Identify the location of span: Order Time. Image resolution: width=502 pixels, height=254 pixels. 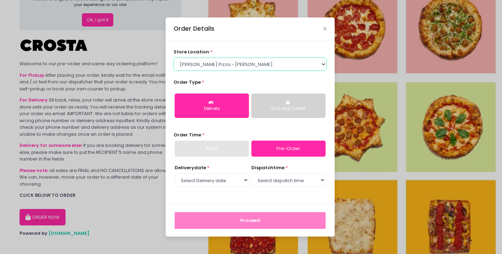
(187, 135).